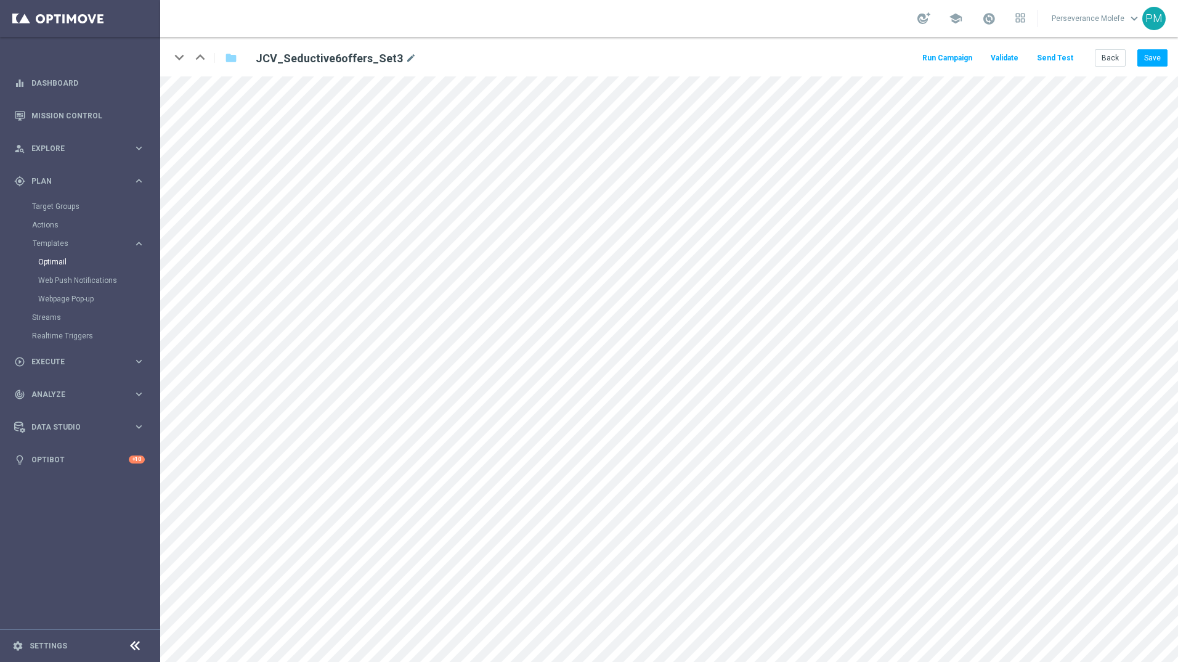 Image resolution: width=1178 pixels, height=662 pixels. Describe the element at coordinates (96, 206) in the screenshot. I see `div: Target Groups` at that location.